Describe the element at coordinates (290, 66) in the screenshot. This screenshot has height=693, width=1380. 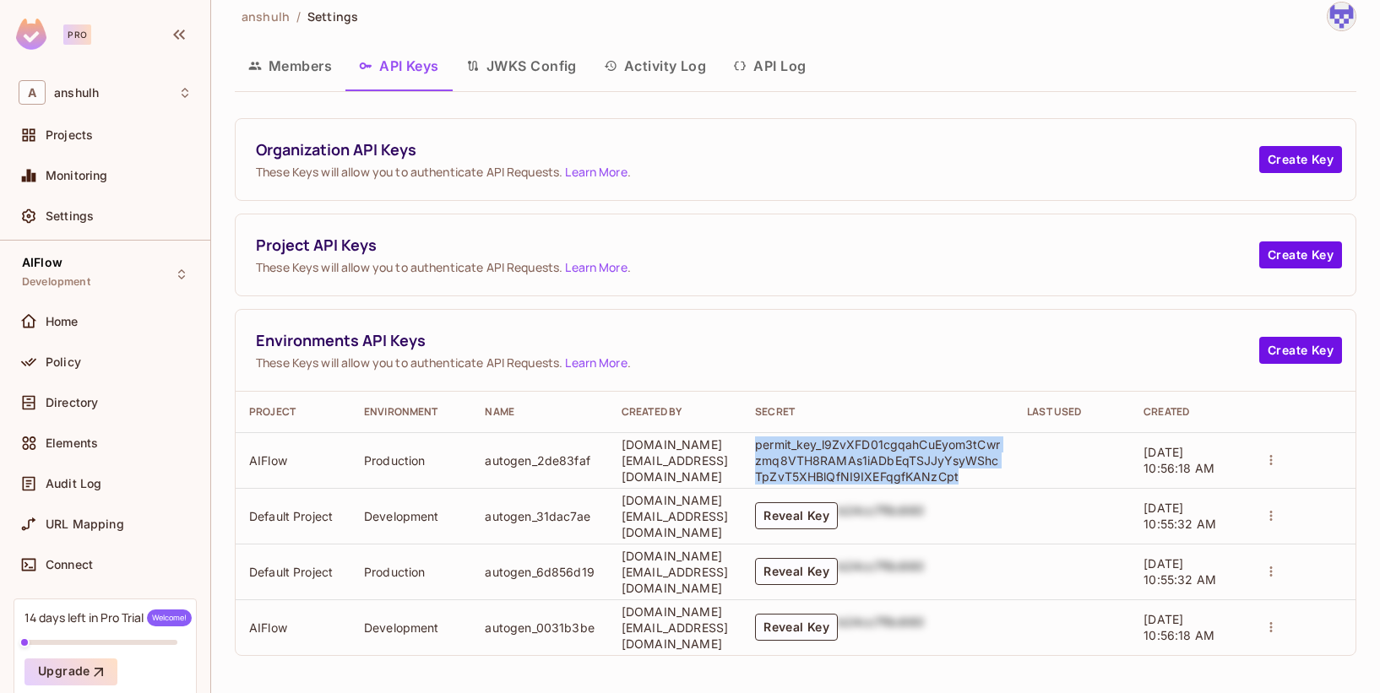
I see `button: Members` at that location.